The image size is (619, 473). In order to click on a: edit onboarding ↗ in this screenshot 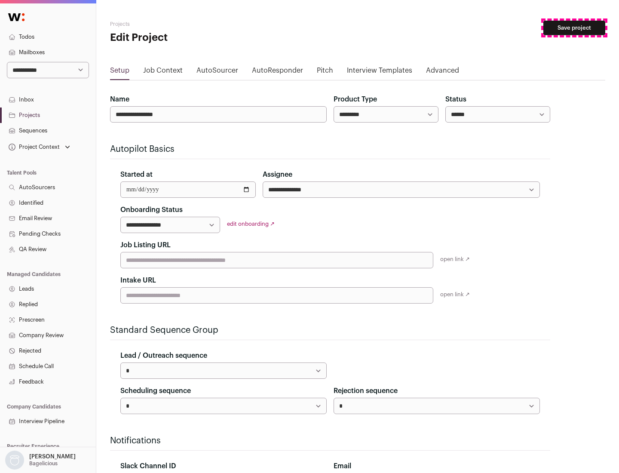, I will do `click(251, 224)`.